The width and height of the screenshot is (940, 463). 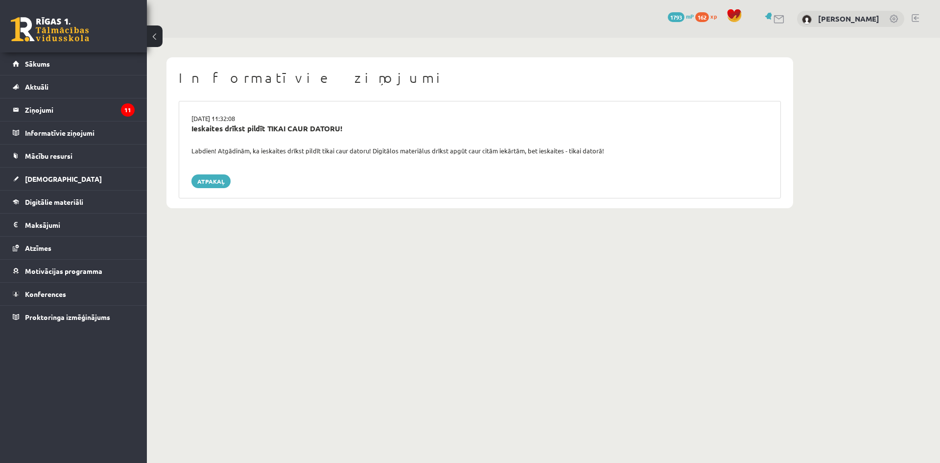 What do you see at coordinates (73, 87) in the screenshot?
I see `a: Aktuāli` at bounding box center [73, 87].